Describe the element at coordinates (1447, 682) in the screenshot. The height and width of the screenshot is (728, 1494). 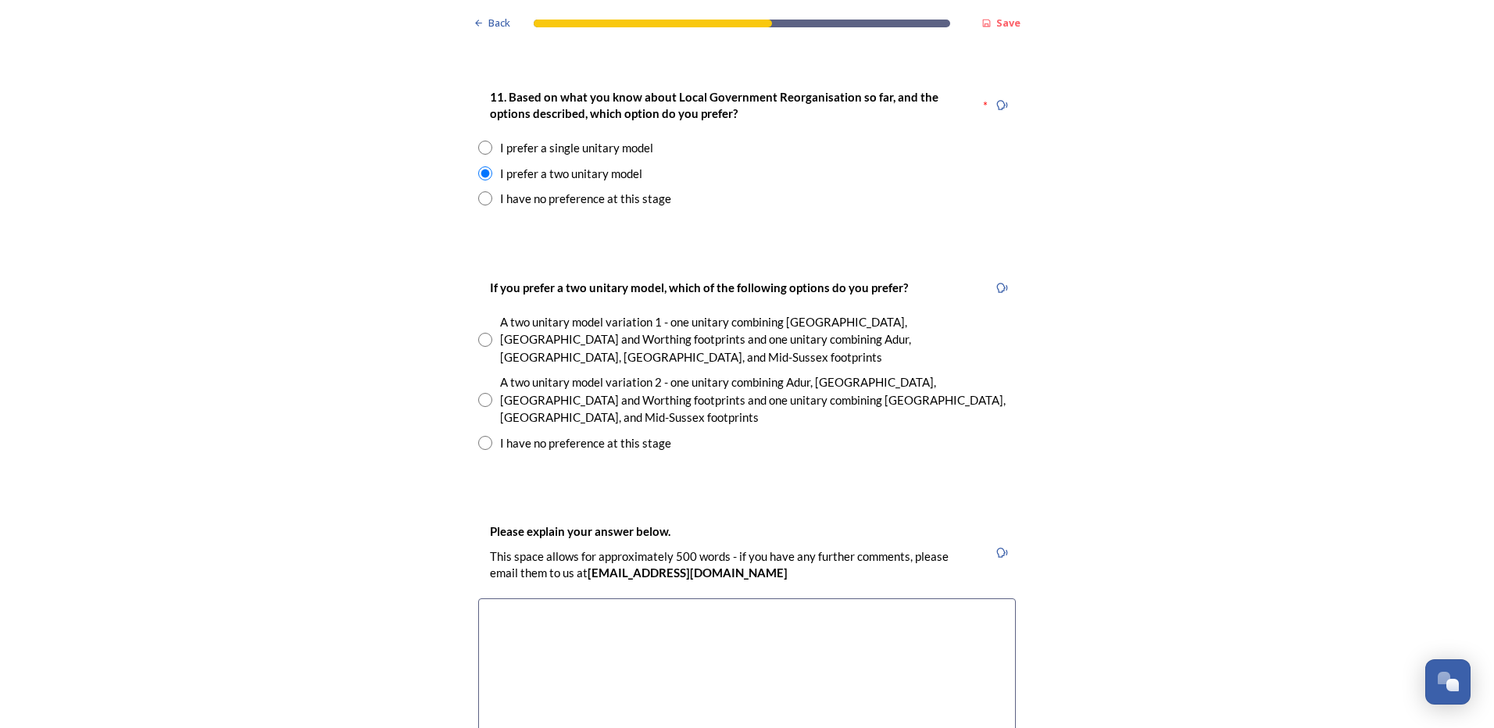
I see `button: Open Chat` at that location.